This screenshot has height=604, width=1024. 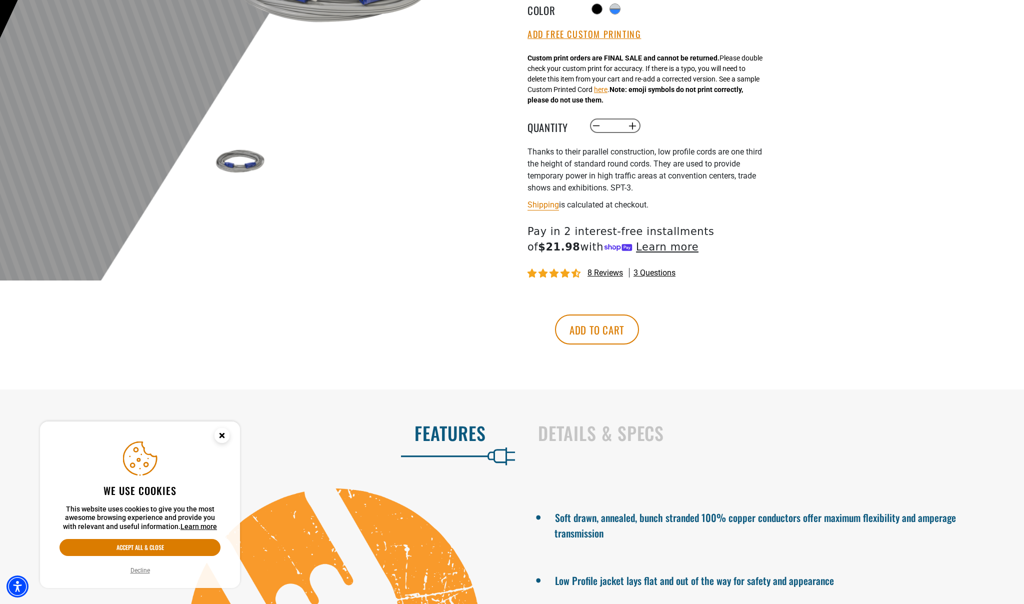 What do you see at coordinates (140, 571) in the screenshot?
I see `button: Decline` at bounding box center [140, 571].